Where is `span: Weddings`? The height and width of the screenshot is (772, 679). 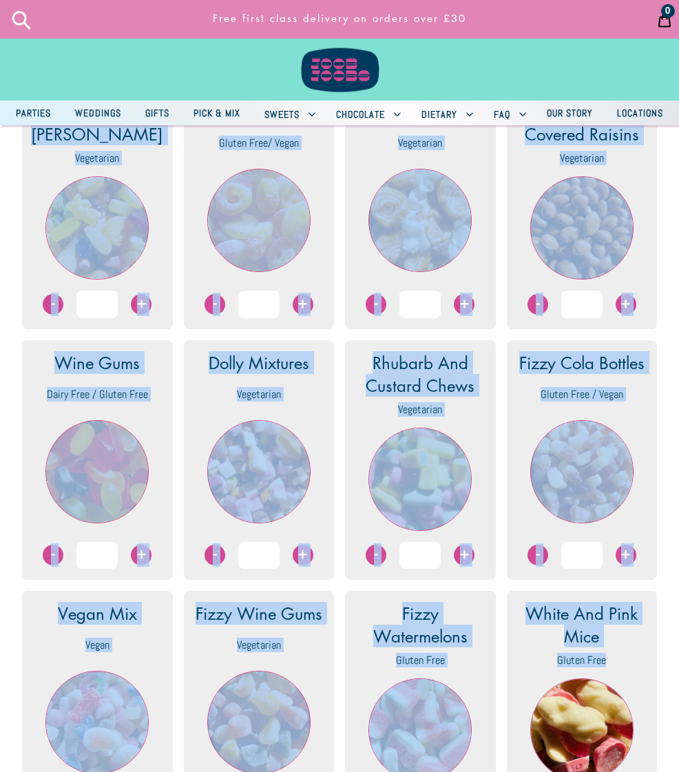
span: Weddings is located at coordinates (98, 113).